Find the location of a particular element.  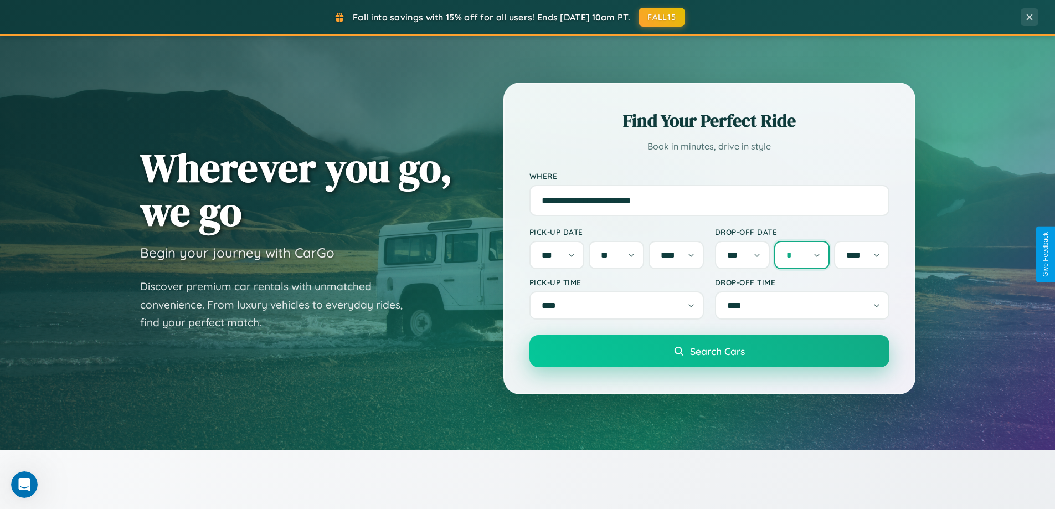

label: Pick-up Time is located at coordinates (617, 282).